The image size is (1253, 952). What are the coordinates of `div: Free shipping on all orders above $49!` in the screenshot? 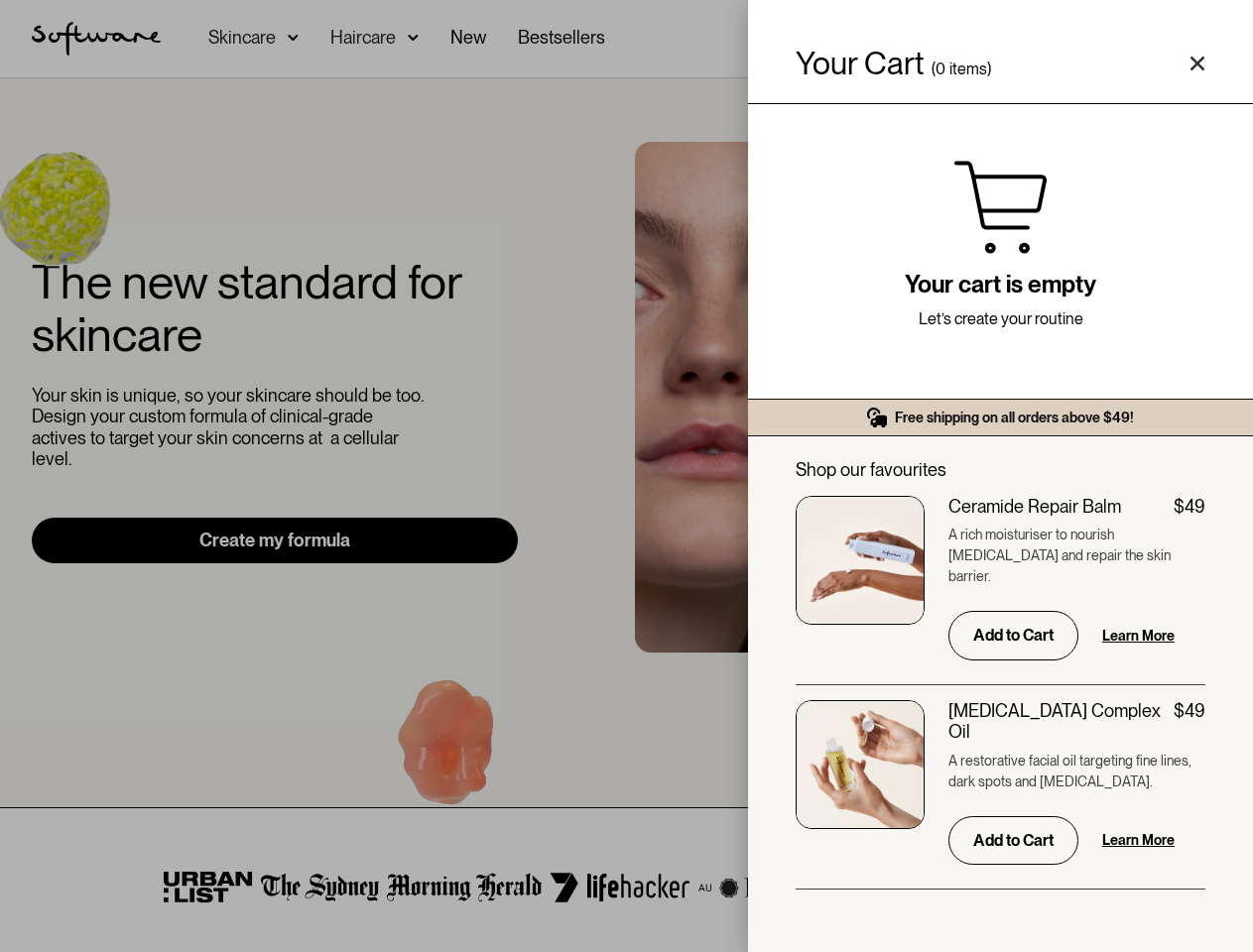 It's located at (1013, 417).